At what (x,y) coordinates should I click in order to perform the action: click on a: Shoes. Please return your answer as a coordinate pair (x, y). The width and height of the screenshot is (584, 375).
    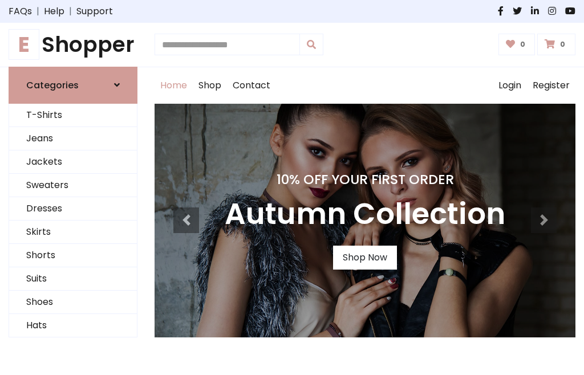
    Looking at the image, I should click on (73, 302).